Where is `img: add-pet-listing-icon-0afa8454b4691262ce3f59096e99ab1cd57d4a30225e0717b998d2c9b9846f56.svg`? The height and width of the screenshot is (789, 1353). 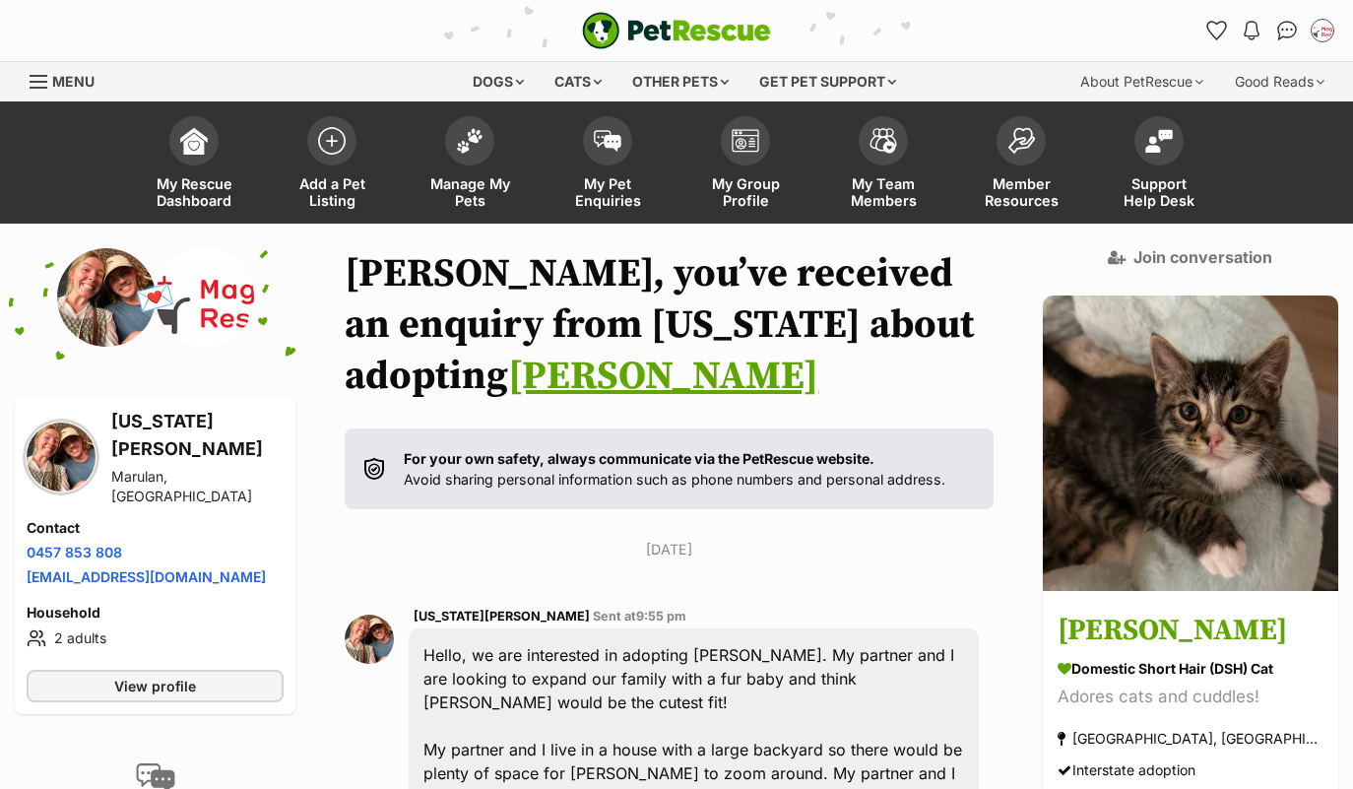
img: add-pet-listing-icon-0afa8454b4691262ce3f59096e99ab1cd57d4a30225e0717b998d2c9b9846f56.svg is located at coordinates (332, 141).